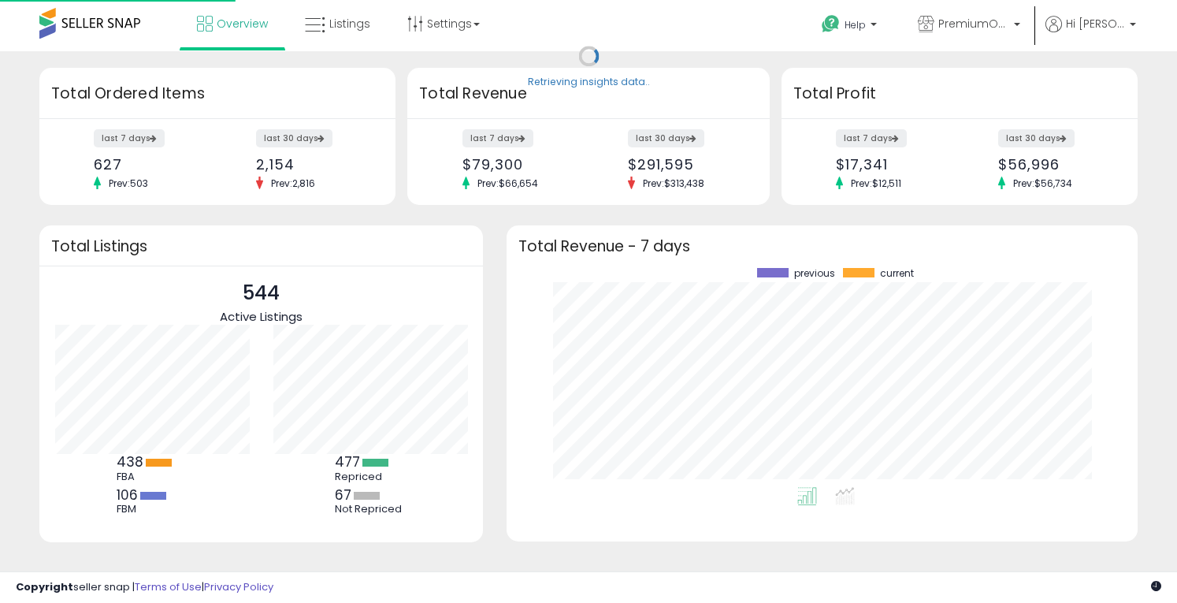  Describe the element at coordinates (830, 24) in the screenshot. I see `i: Get Help` at that location.